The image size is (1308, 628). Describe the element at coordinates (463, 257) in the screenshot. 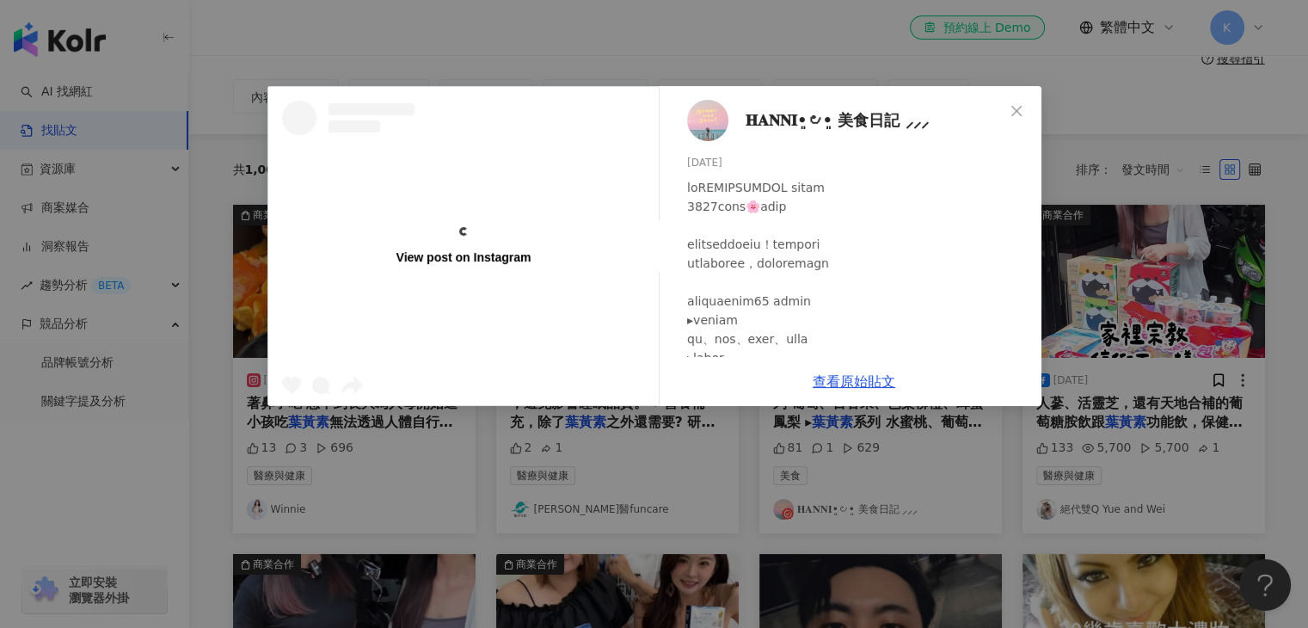

I see `div: View post on Instagram` at that location.